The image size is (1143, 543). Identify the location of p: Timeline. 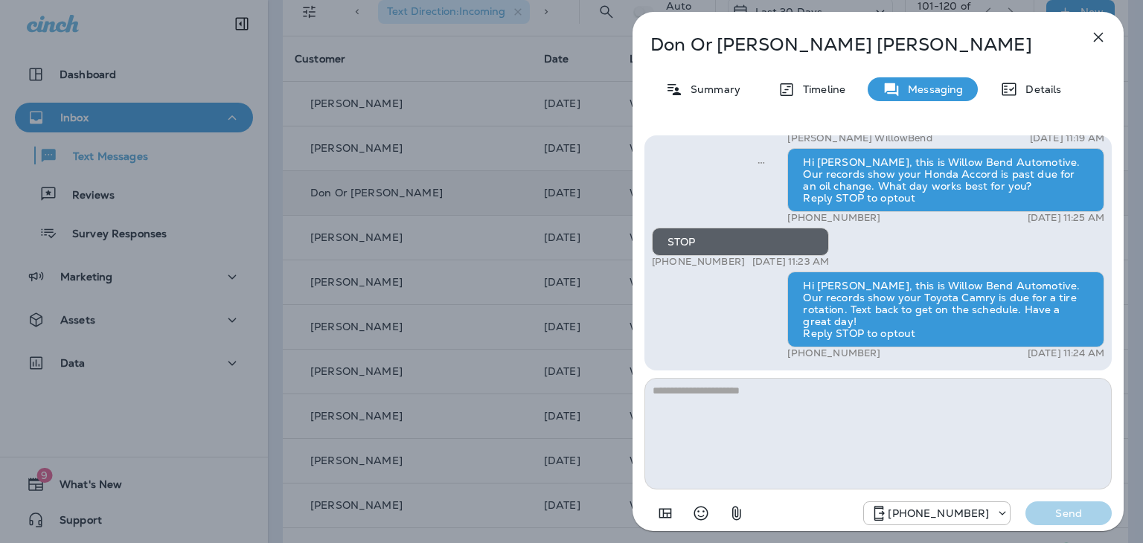
(820, 89).